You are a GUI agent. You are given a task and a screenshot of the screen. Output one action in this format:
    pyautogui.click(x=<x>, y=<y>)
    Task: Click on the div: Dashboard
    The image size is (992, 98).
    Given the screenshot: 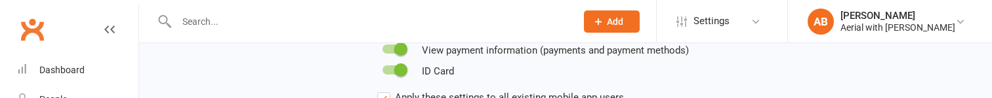 What is the action you would take?
    pyautogui.click(x=62, y=70)
    